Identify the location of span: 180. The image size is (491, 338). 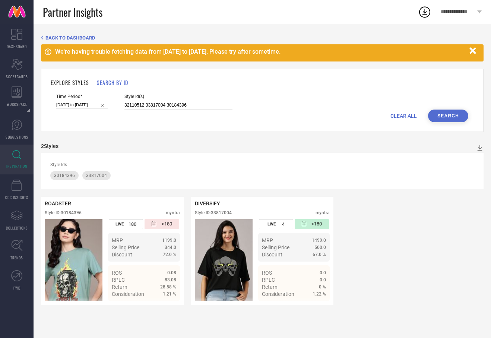
(132, 224).